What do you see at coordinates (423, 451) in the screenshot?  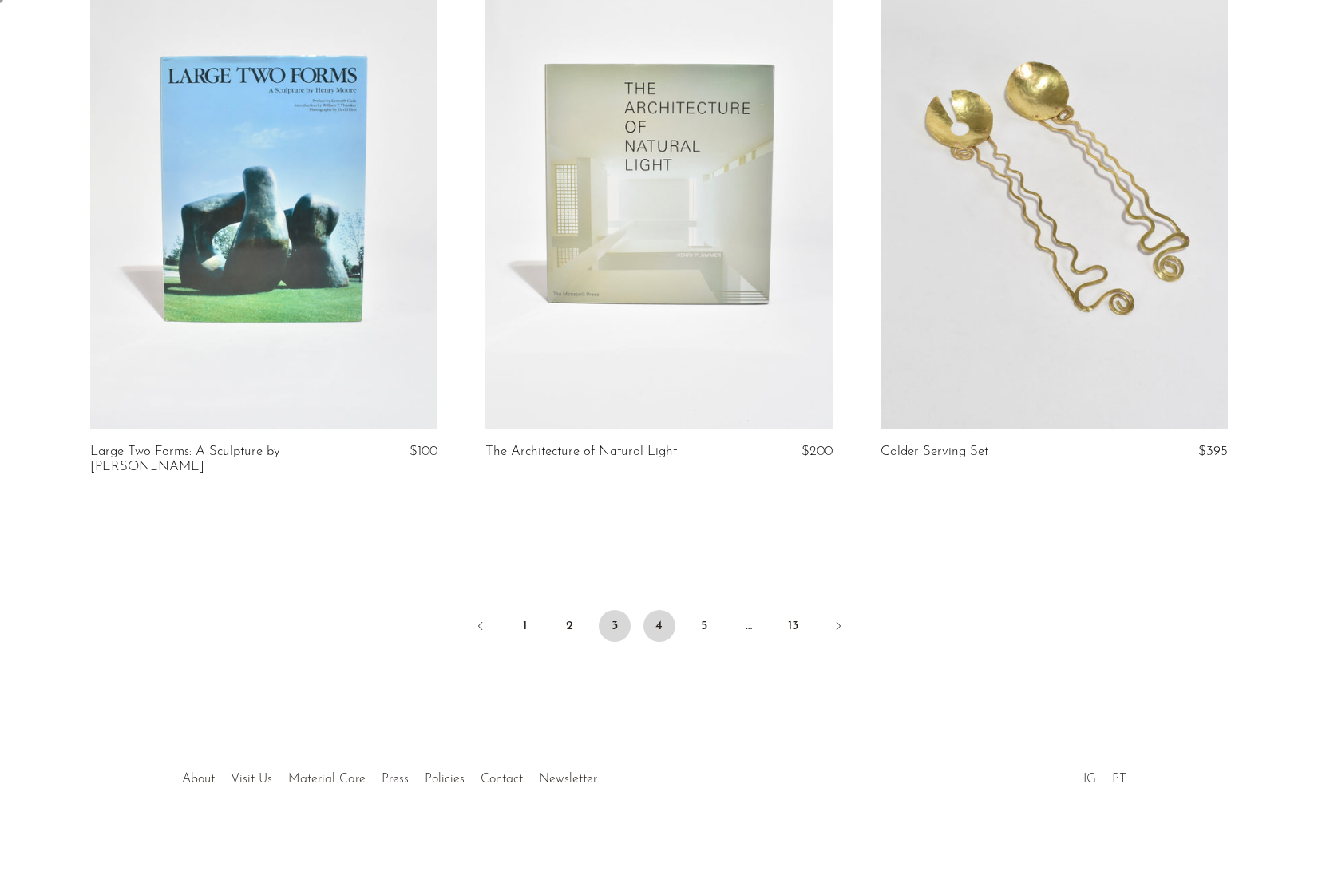 I see `span: $100` at bounding box center [423, 451].